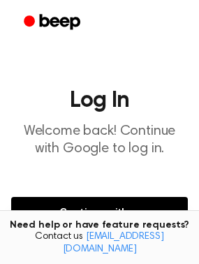 Image resolution: width=199 pixels, height=264 pixels. What do you see at coordinates (99, 220) in the screenshot?
I see `button: Continue with Google` at bounding box center [99, 220].